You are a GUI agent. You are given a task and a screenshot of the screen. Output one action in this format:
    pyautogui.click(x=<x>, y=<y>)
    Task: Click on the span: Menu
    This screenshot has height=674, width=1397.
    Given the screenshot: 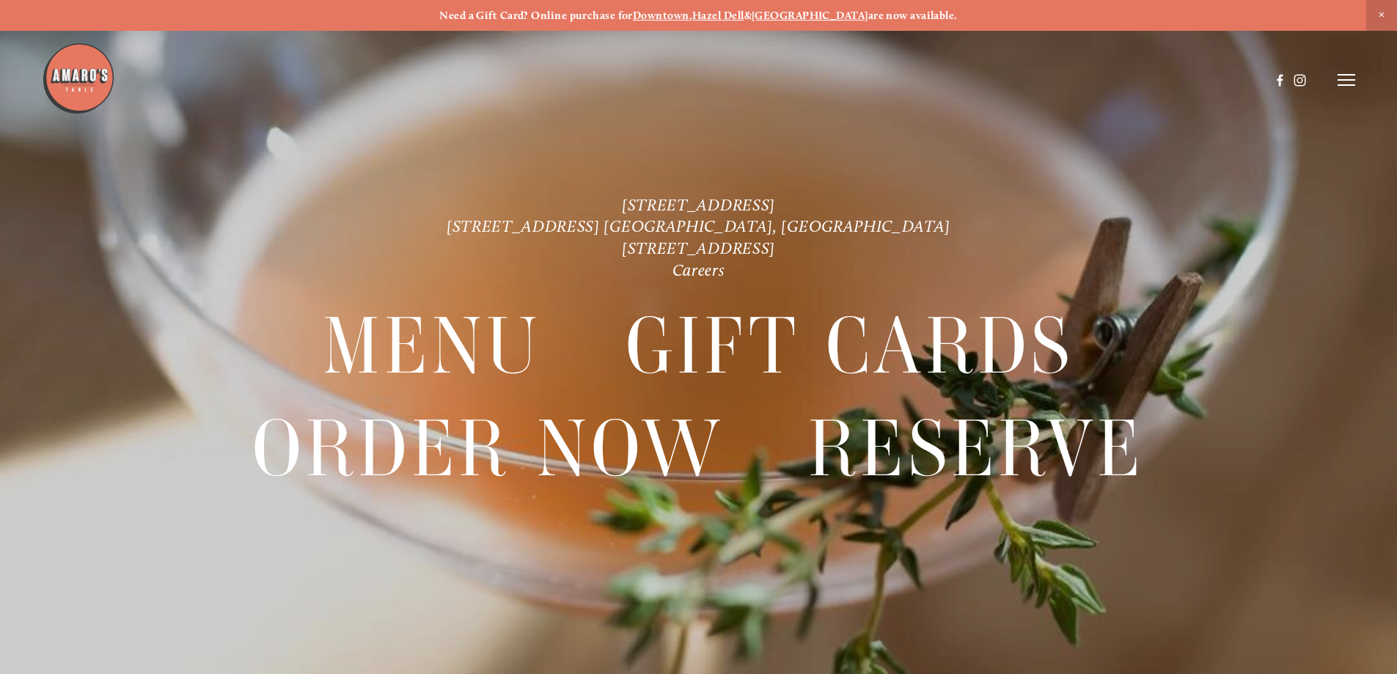 What is the action you would take?
    pyautogui.click(x=432, y=347)
    